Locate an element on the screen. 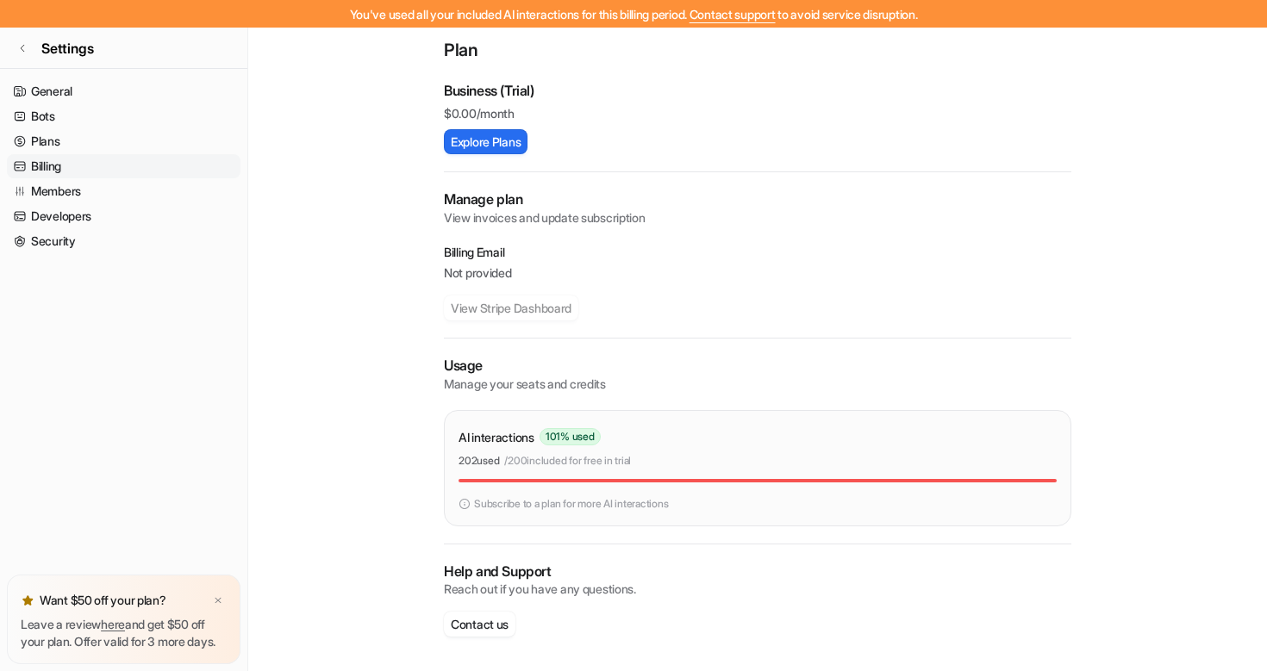 The width and height of the screenshot is (1267, 671). p: Usage is located at coordinates (757, 365).